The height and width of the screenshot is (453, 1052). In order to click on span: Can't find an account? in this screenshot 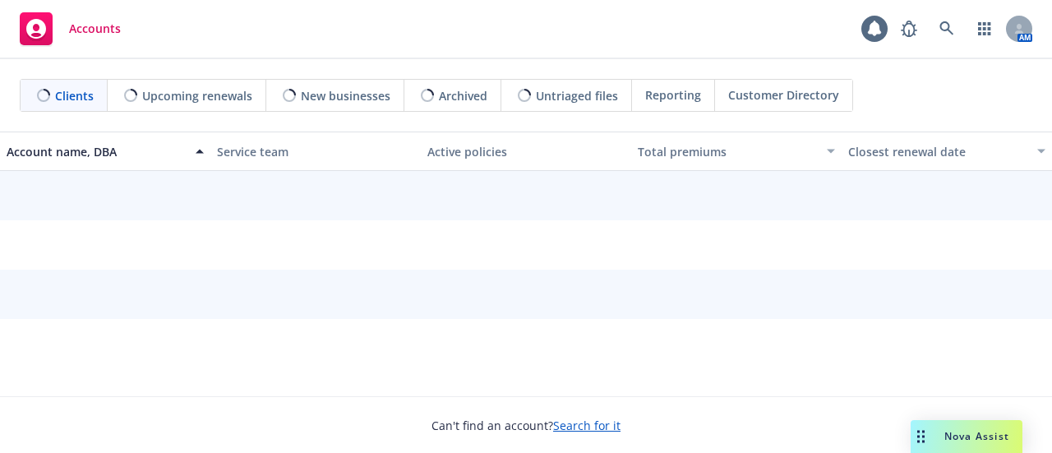, I will do `click(526, 425)`.